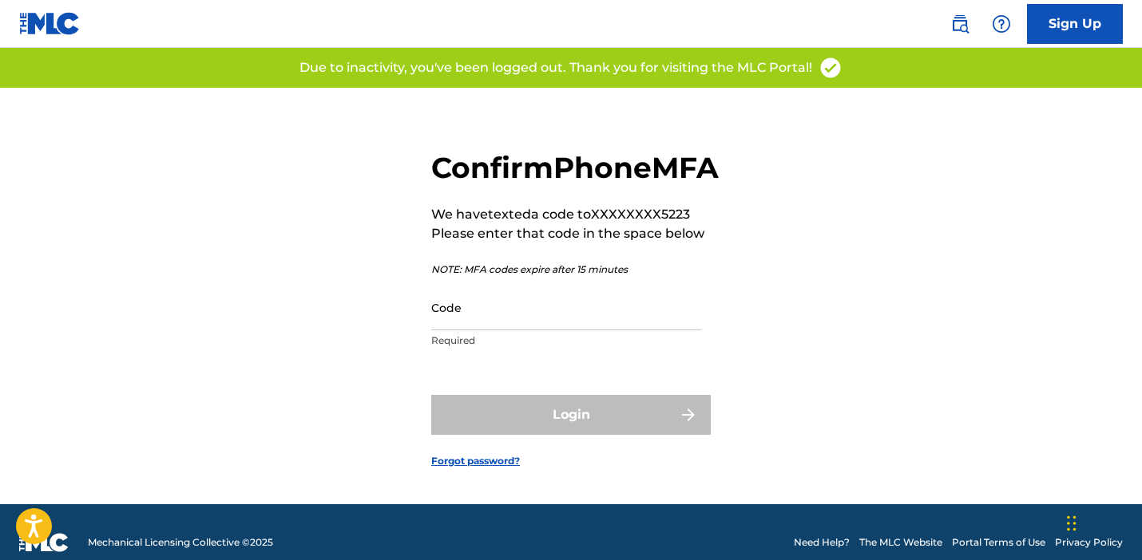 The image size is (1142, 560). Describe the element at coordinates (1001, 24) in the screenshot. I see `img: help` at that location.